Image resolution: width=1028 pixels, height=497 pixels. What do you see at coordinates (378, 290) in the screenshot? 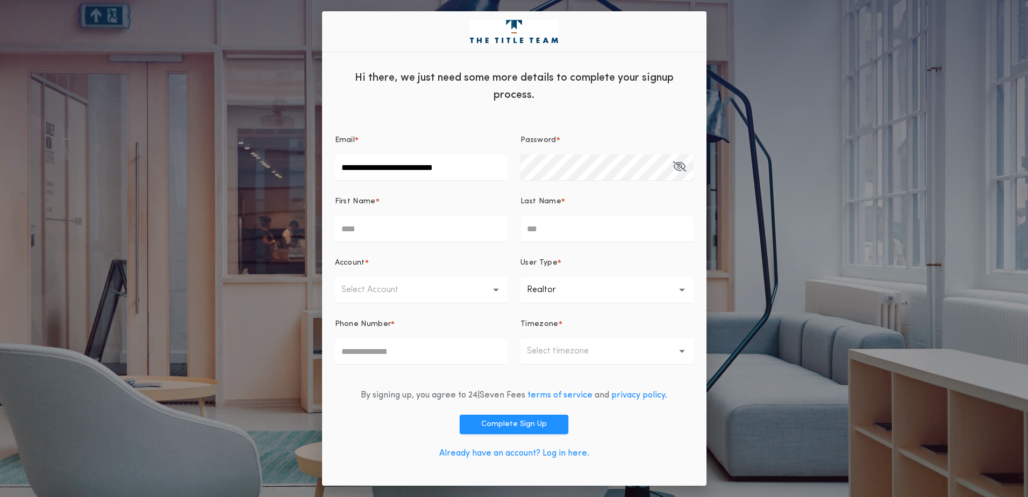
I see `p: Select Account` at bounding box center [378, 290].